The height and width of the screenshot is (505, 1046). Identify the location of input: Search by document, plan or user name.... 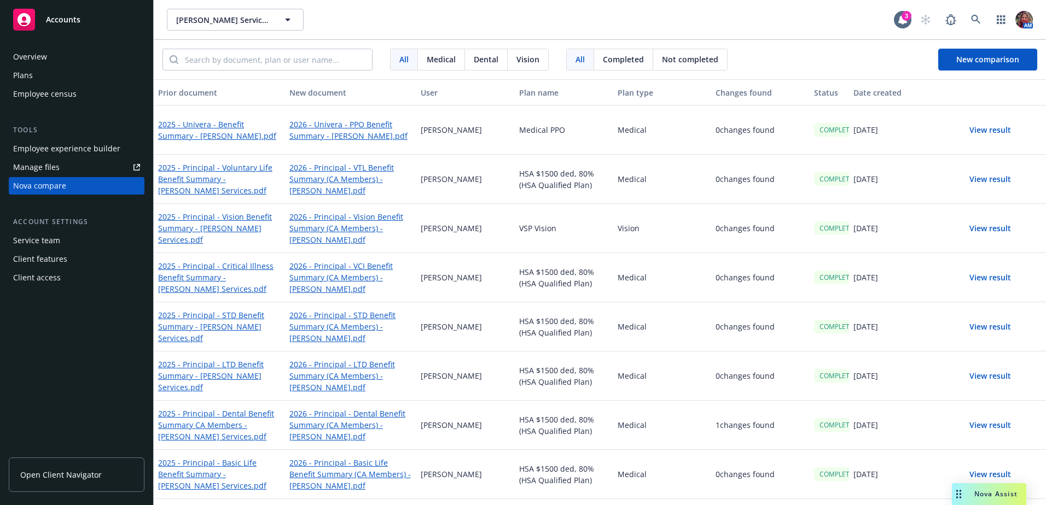
(275, 60).